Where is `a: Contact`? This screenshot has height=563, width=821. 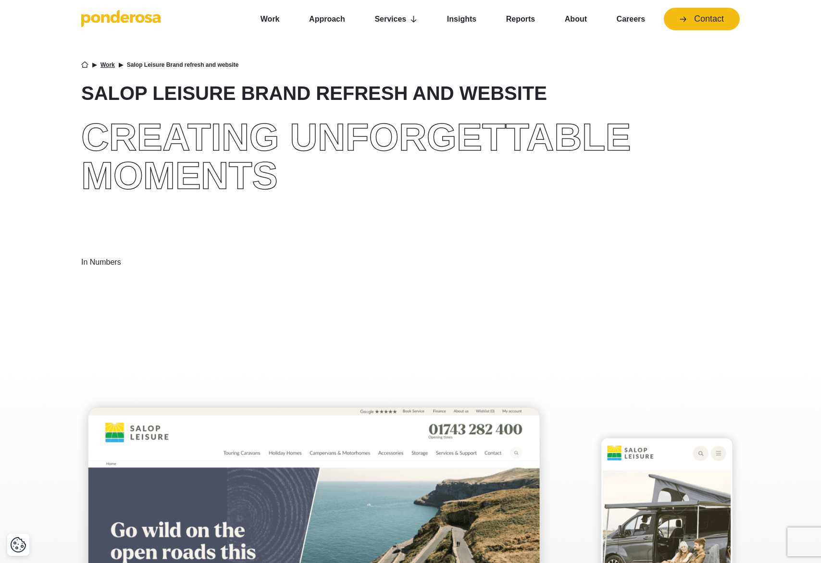 a: Contact is located at coordinates (702, 19).